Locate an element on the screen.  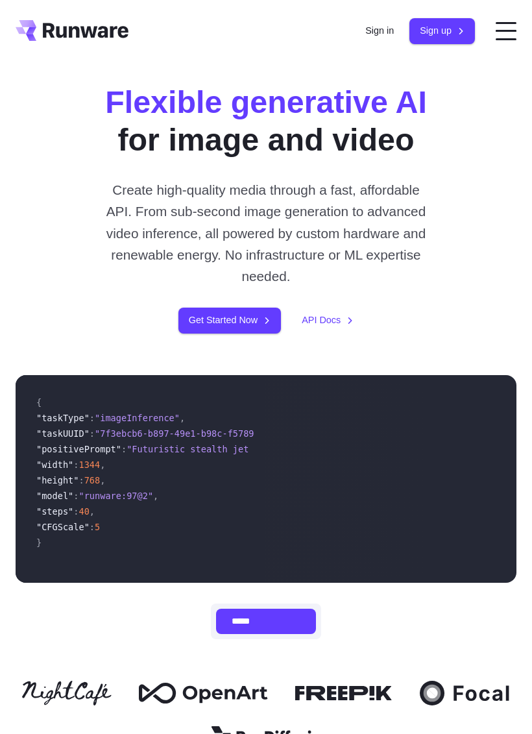
span: "7f3ebcb6-b897-49e1-b98c-f5789d2d40d7" is located at coordinates (195, 433).